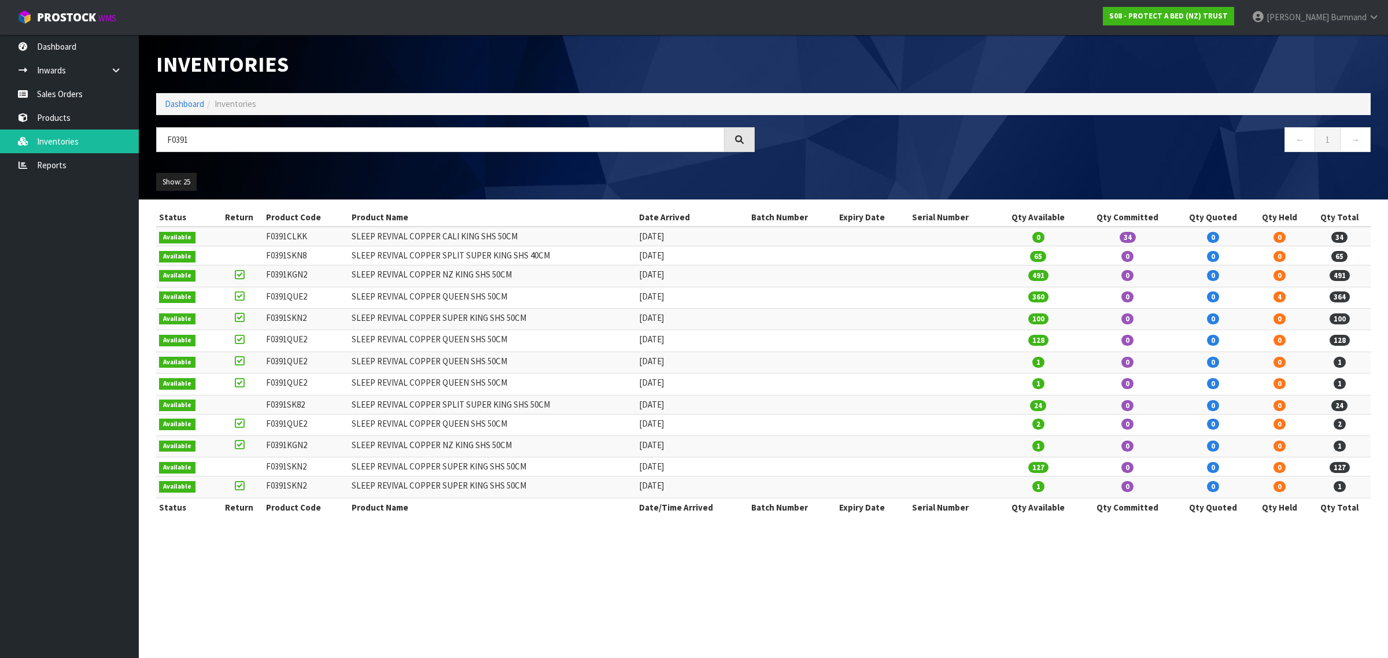 This screenshot has height=658, width=1388. I want to click on span: 100, so click(1038, 319).